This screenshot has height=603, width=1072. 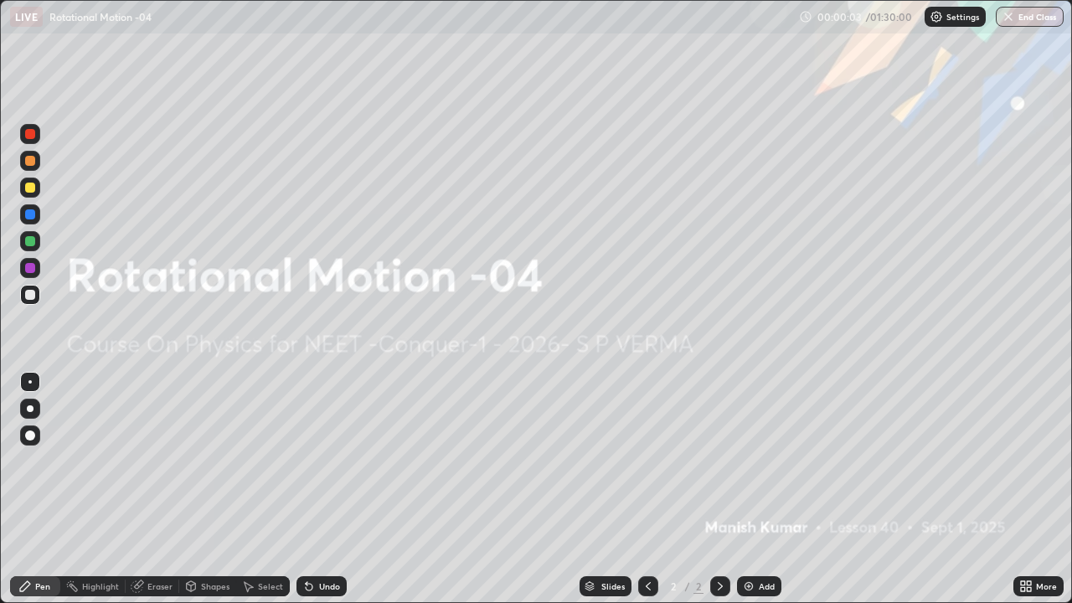 What do you see at coordinates (215, 586) in the screenshot?
I see `div: Shapes` at bounding box center [215, 586].